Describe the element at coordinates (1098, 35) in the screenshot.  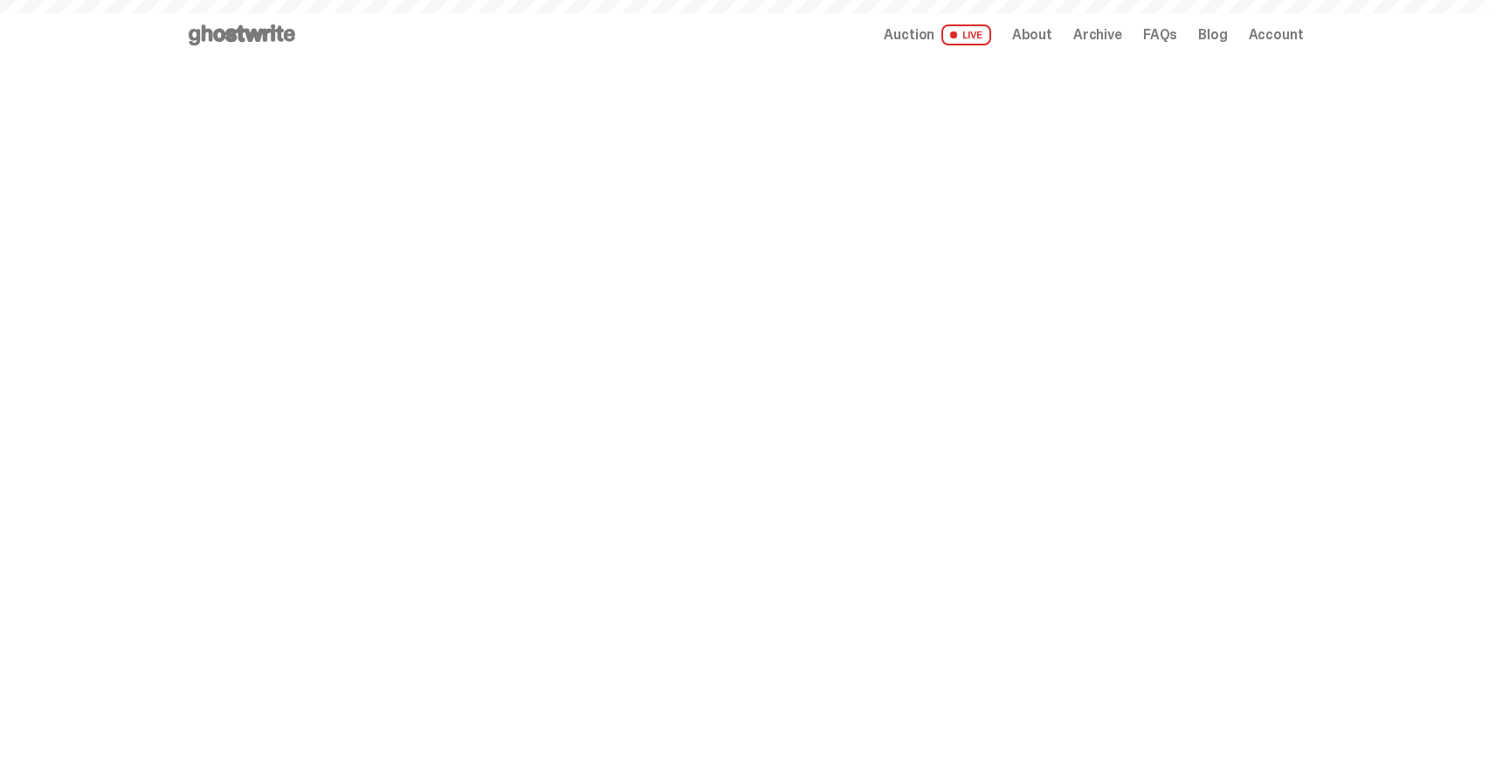
I see `a: Archive` at that location.